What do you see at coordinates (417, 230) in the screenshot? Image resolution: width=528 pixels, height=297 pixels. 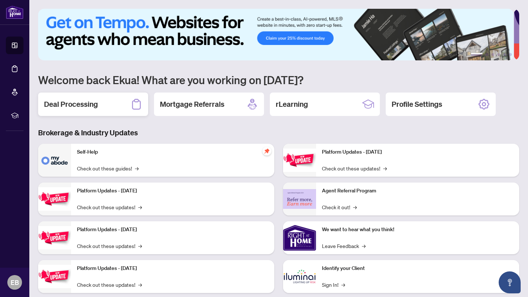 I see `p: We want to hear what you think!` at bounding box center [417, 230].